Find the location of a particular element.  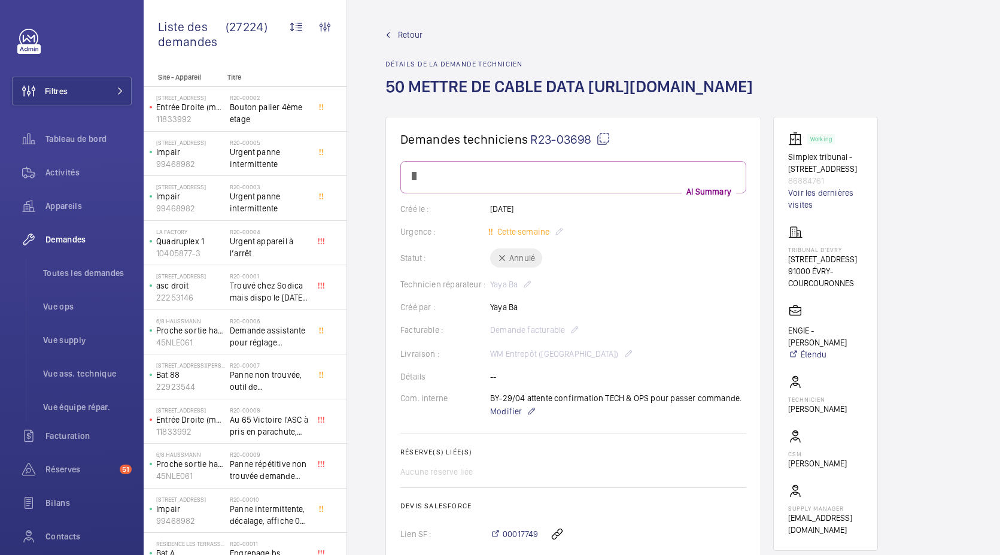

p: 22923544 is located at coordinates (190, 386).